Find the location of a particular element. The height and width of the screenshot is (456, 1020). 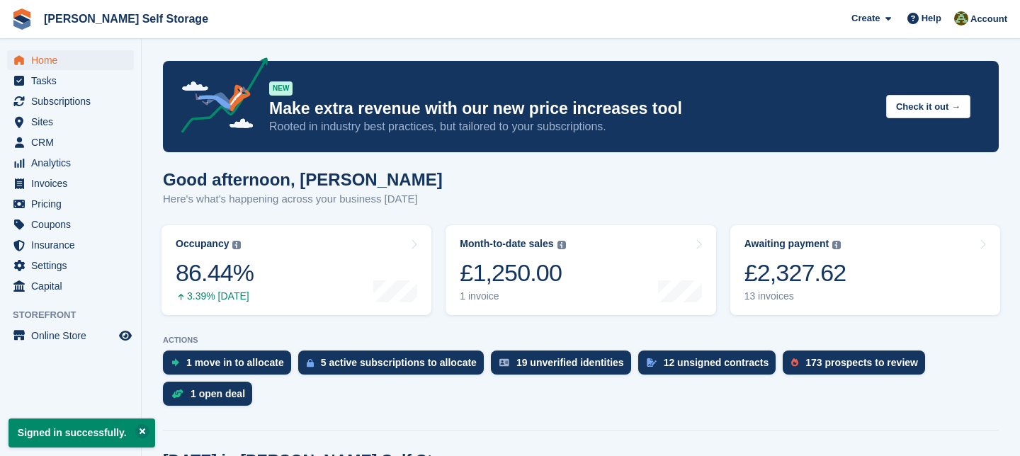

img: active_subscription_to_allocate_icon-d502201f5373d7db506a760aba3b589e785aa758c864c3986d89f69b8ff3... is located at coordinates (310, 363).